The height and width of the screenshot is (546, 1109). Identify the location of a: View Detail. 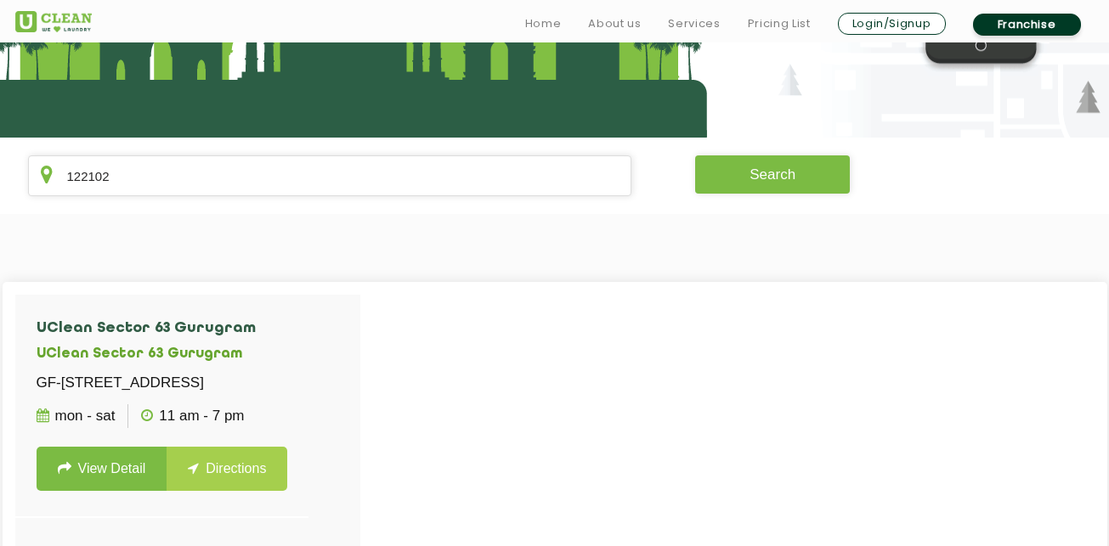
(102, 469).